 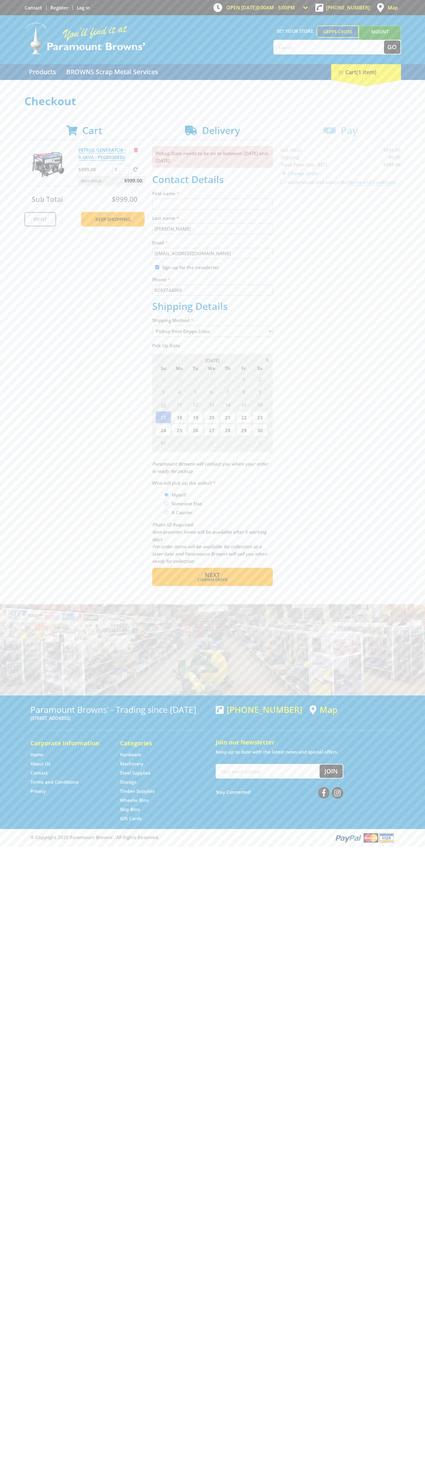 I want to click on a: PETROL GENERATOR - 9.5KVA - PEG8000EBS, so click(x=102, y=154).